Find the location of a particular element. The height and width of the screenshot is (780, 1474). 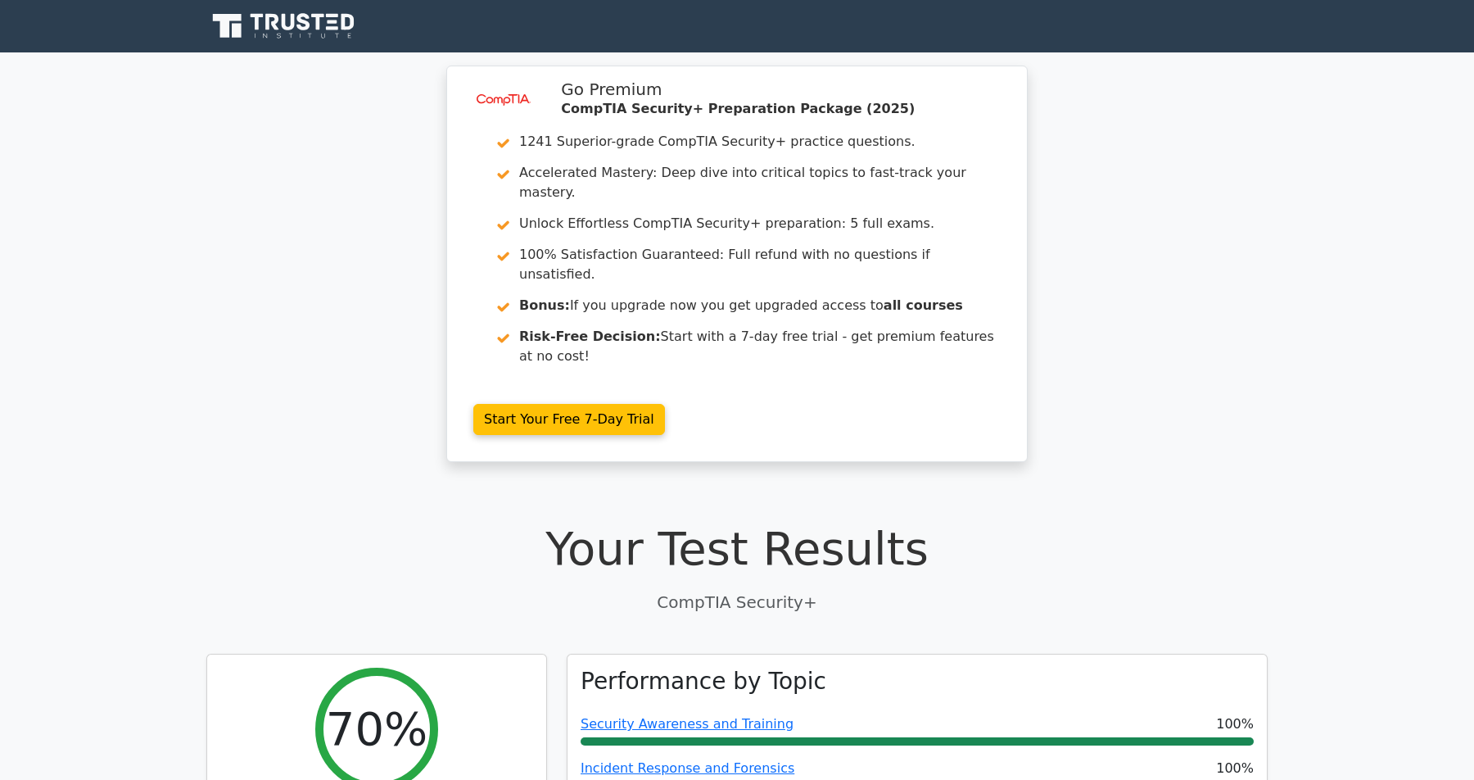

a: Start Your Free 7-Day Trial is located at coordinates (569, 419).